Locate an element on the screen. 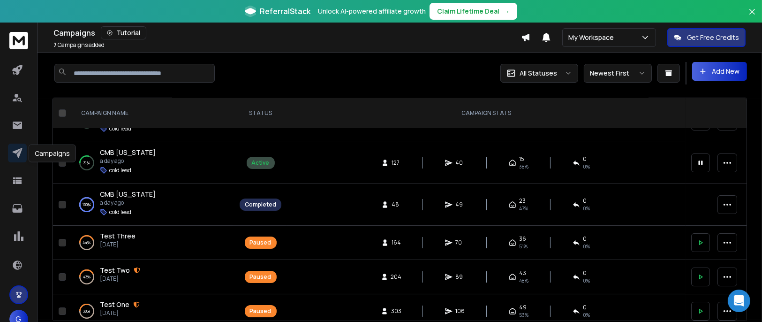 This screenshot has height=322, width=762. span: 303 is located at coordinates (396, 311).